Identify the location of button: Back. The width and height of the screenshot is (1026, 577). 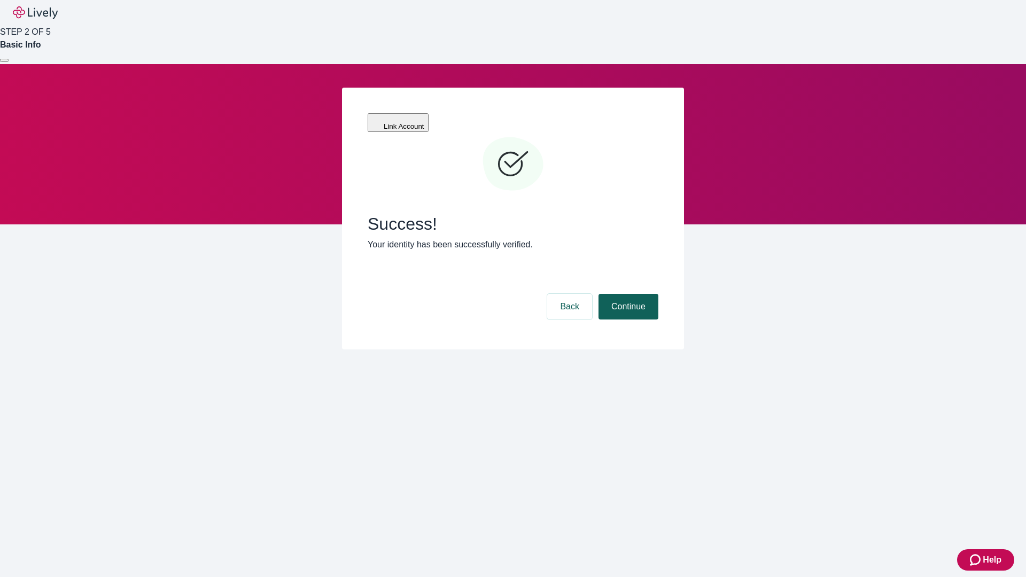
(569, 307).